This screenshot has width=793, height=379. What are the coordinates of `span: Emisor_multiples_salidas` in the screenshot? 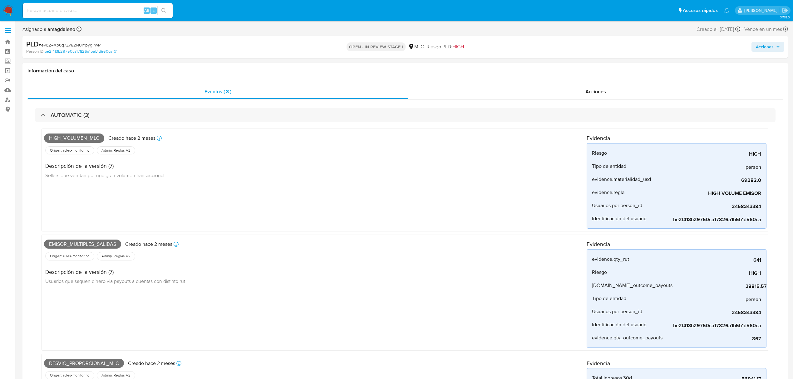 It's located at (82, 244).